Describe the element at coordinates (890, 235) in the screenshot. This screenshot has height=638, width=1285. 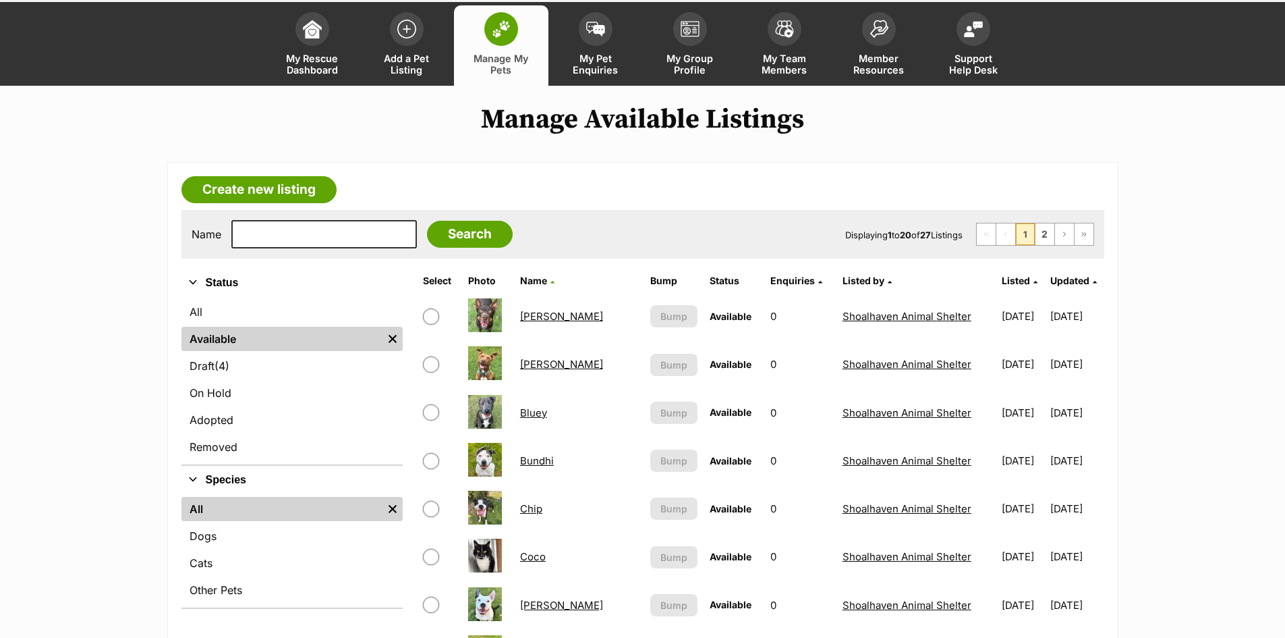
I see `strong: 1` at that location.